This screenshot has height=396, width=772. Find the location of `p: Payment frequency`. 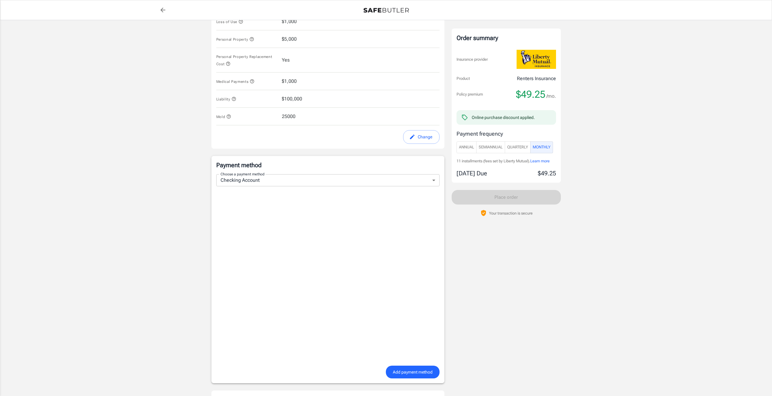

p: Payment frequency is located at coordinates (506, 133).